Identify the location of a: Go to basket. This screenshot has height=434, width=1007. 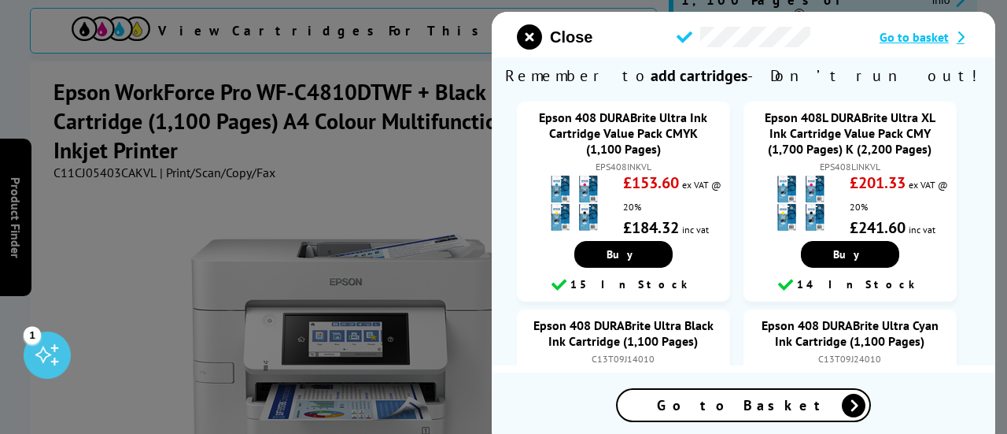
(925, 37).